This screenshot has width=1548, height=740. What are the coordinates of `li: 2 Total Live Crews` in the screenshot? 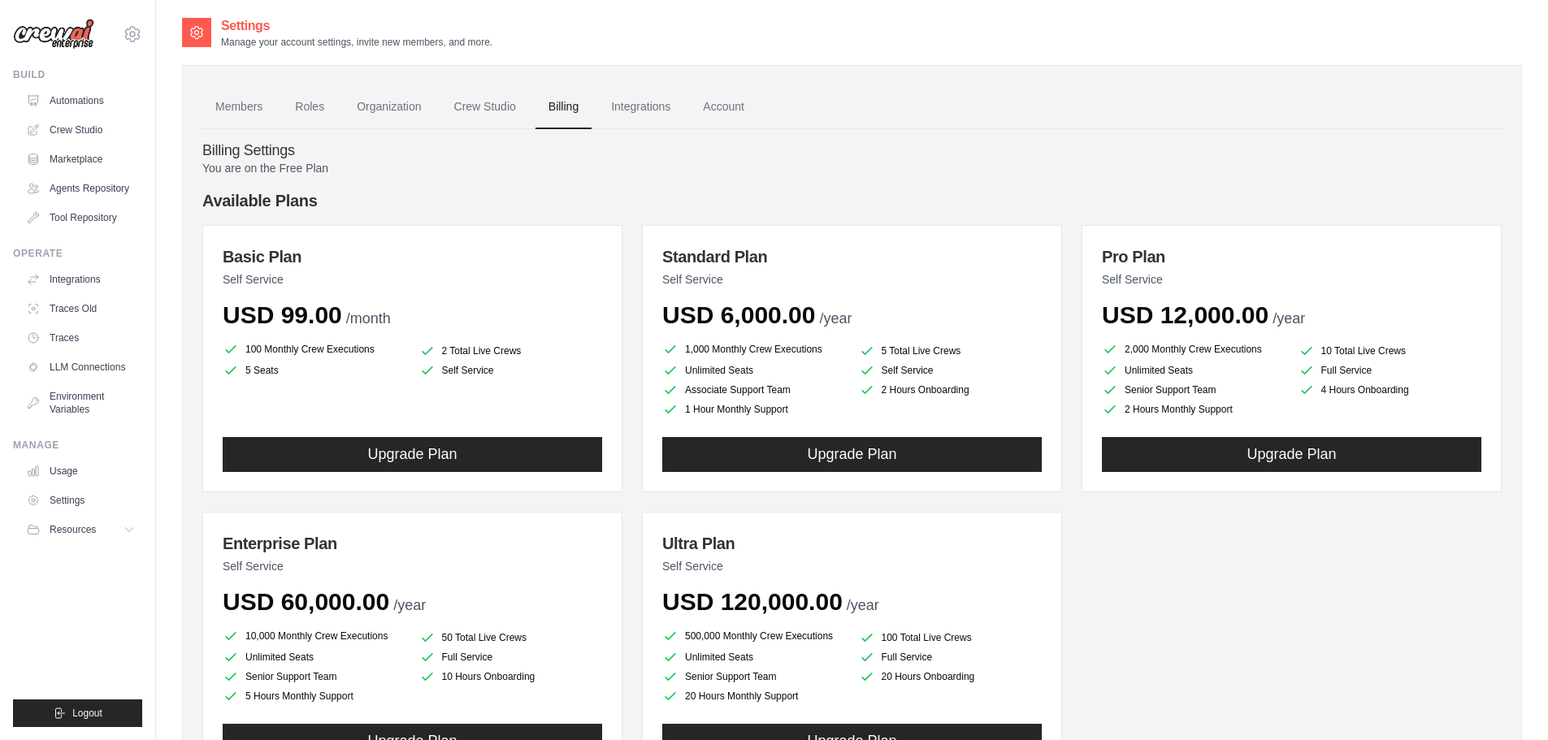 It's located at (511, 351).